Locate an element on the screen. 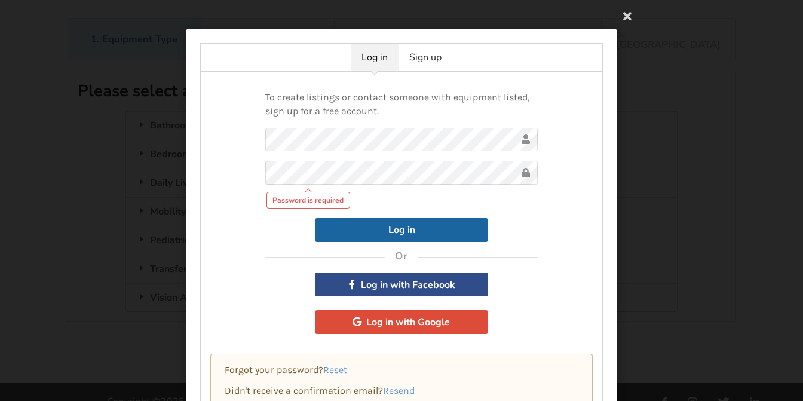 Image resolution: width=803 pixels, height=401 pixels. a: Log in is located at coordinates (374, 57).